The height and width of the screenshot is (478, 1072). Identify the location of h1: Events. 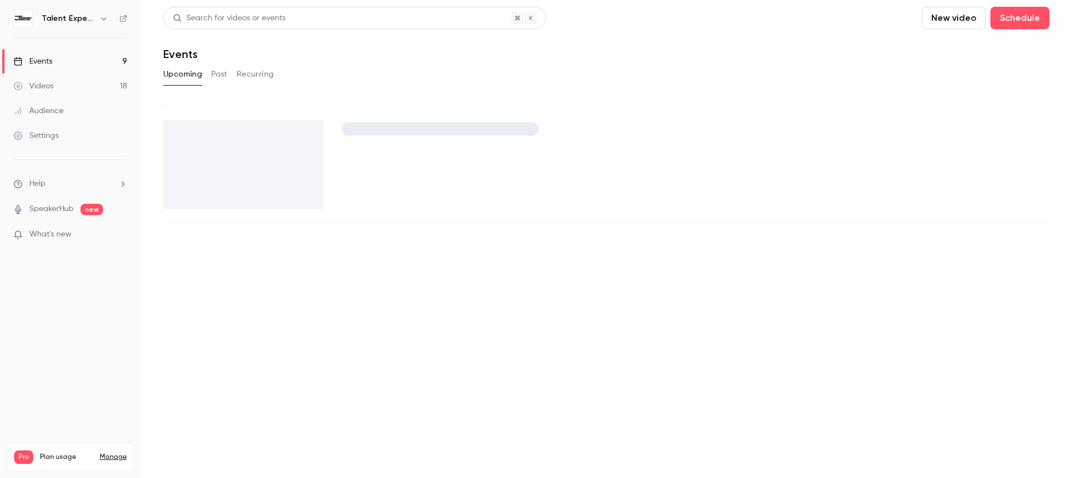
(180, 54).